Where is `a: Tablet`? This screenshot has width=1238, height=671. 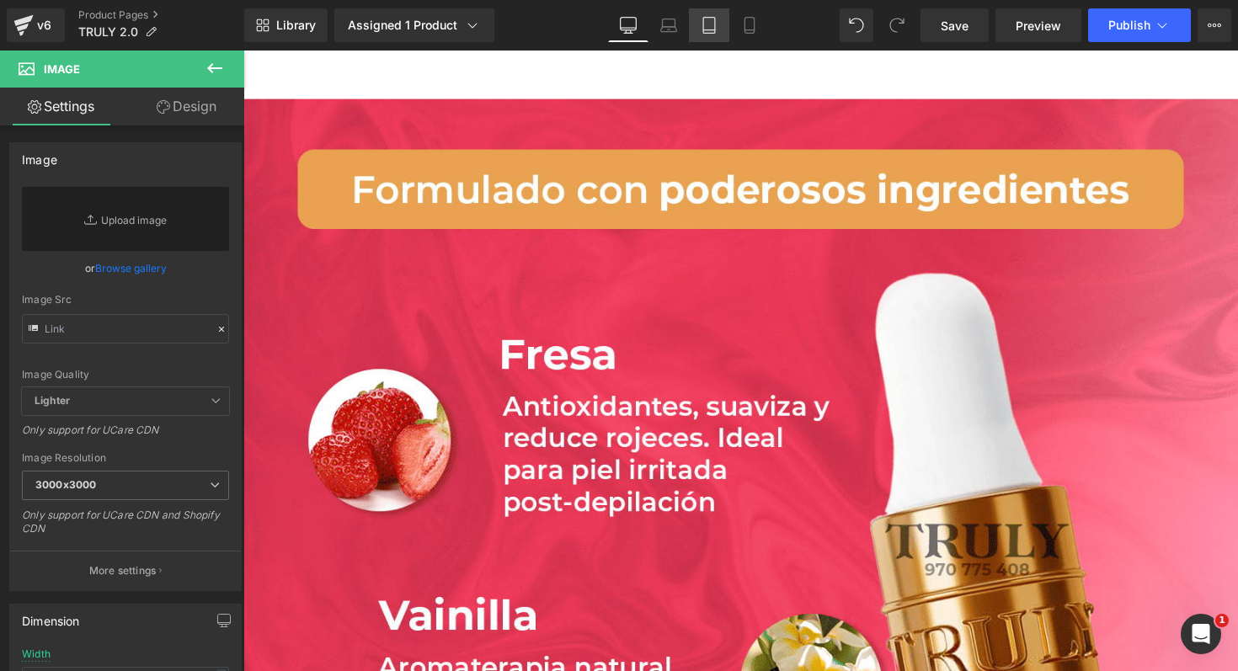 a: Tablet is located at coordinates (709, 25).